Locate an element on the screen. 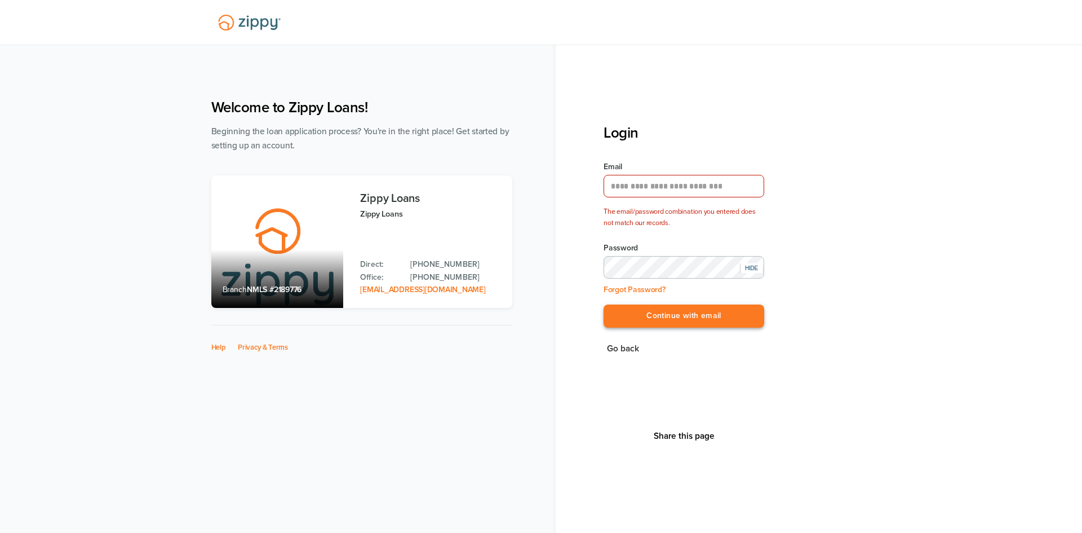  a: Office Phone: 512-975-2947 is located at coordinates (455, 277).